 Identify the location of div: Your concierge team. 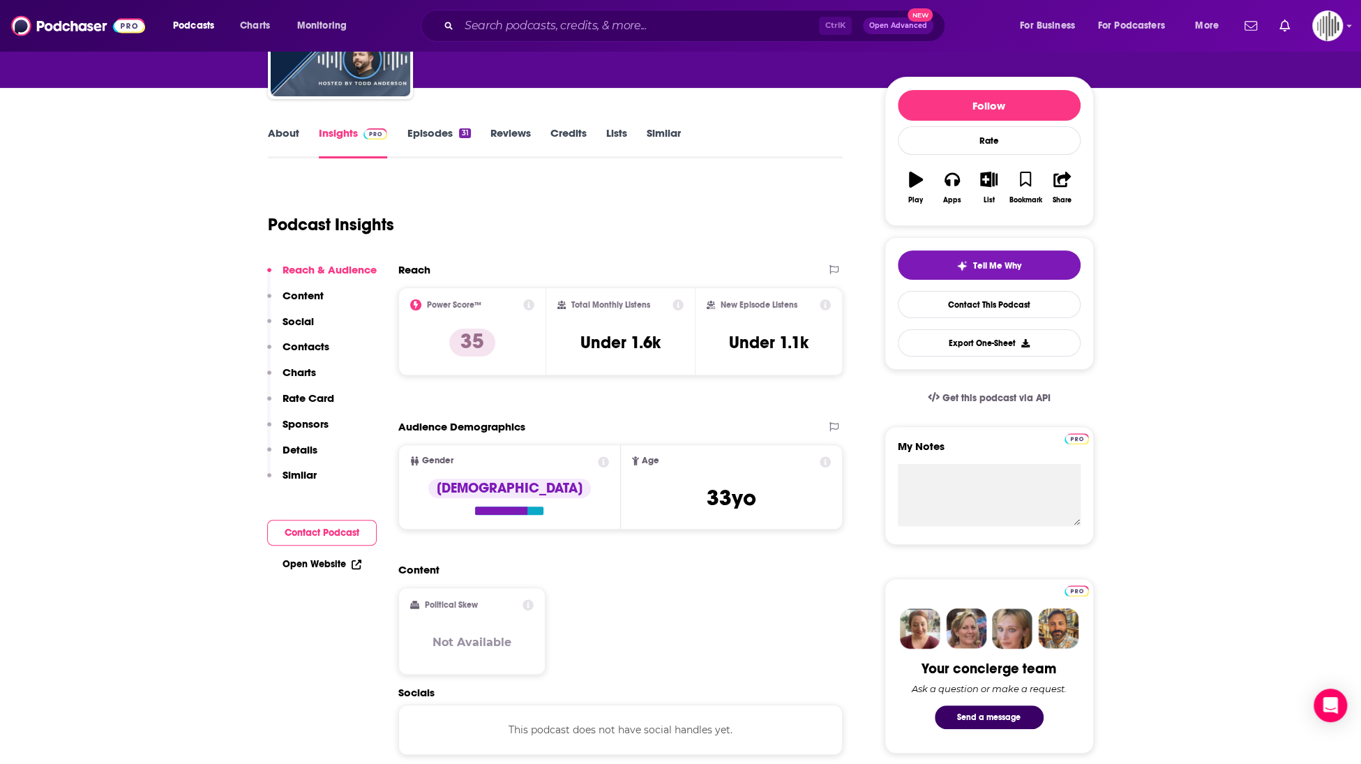
(988, 668).